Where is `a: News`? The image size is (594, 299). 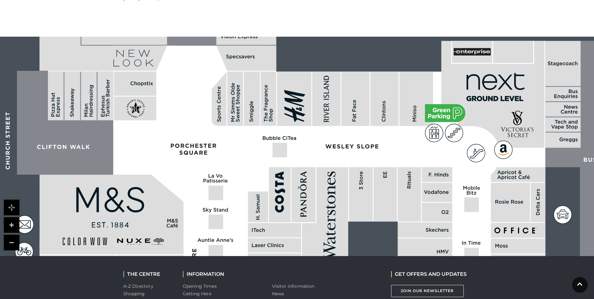
a: News is located at coordinates (278, 294).